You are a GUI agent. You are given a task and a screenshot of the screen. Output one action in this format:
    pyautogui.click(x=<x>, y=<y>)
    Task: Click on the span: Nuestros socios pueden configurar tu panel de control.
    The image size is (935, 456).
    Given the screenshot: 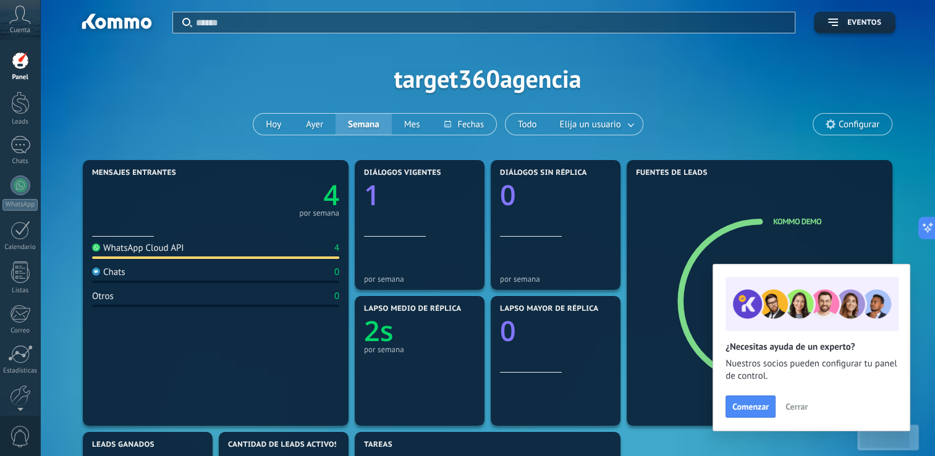 What is the action you would take?
    pyautogui.click(x=811, y=370)
    